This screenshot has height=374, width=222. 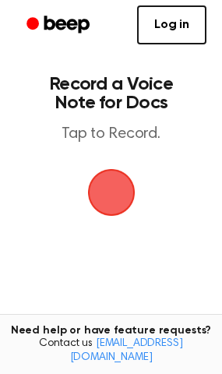 I want to click on p: Tap to Record., so click(x=111, y=134).